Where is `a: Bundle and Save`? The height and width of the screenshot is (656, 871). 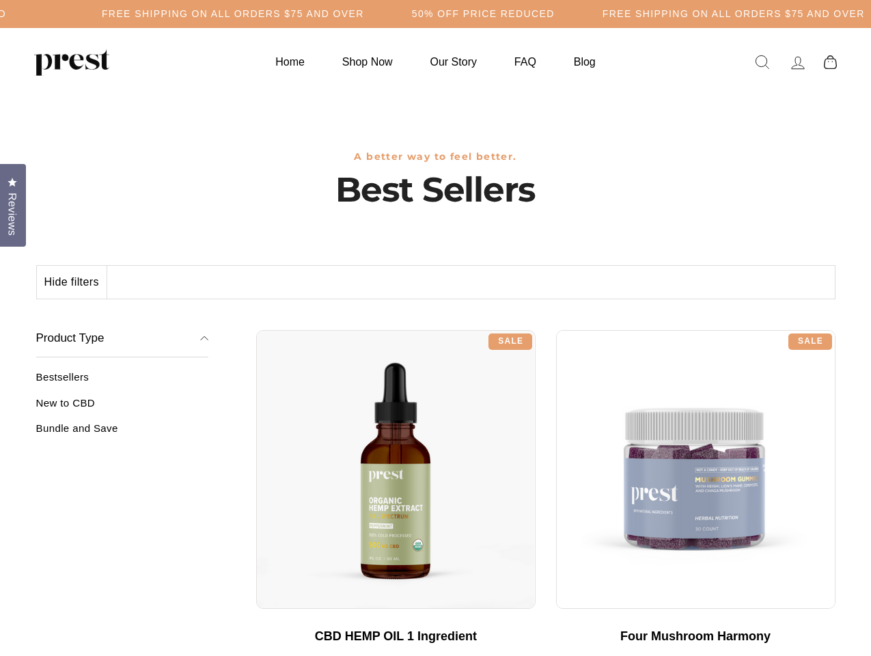 a: Bundle and Save is located at coordinates (122, 433).